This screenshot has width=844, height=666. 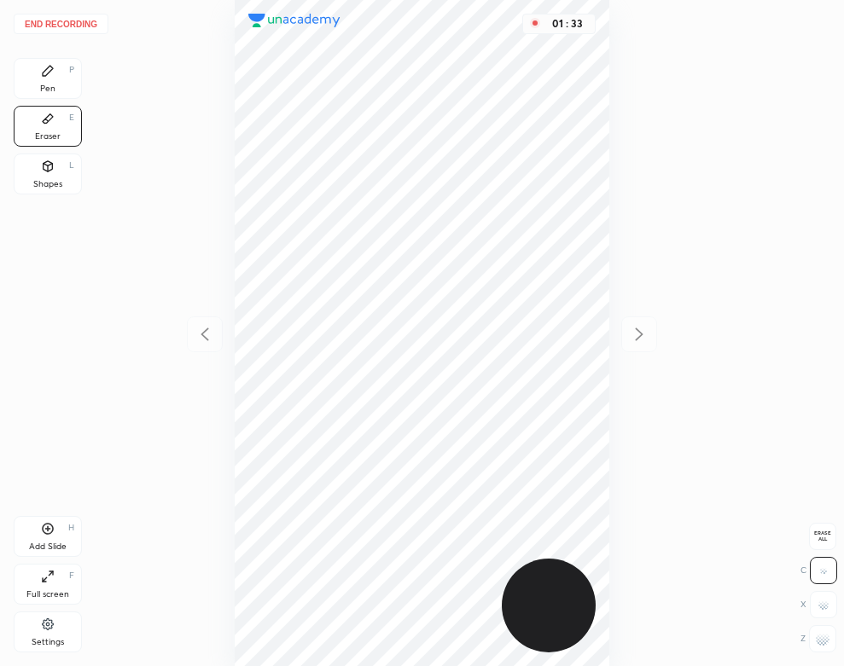 What do you see at coordinates (567, 24) in the screenshot?
I see `div: 01 : 33` at bounding box center [567, 24].